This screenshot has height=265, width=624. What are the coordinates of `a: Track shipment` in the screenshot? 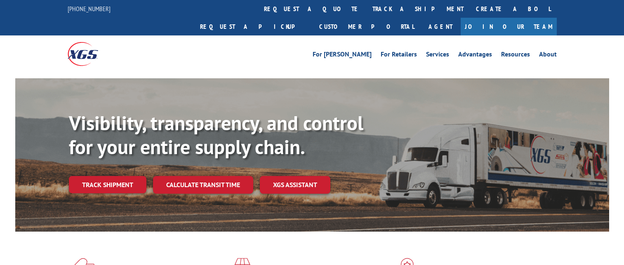 It's located at (108, 185).